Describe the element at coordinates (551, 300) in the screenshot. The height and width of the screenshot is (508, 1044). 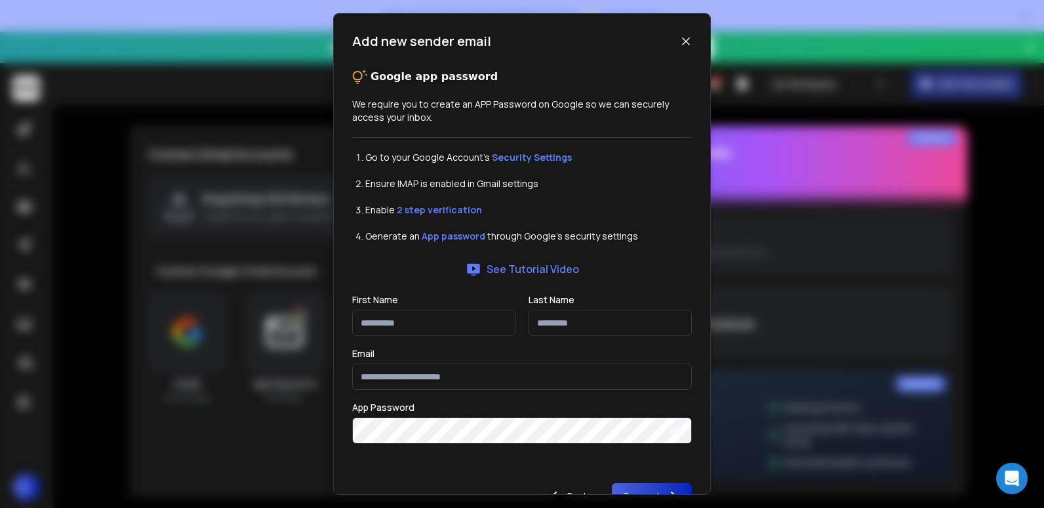
I see `label: Last Name` at that location.